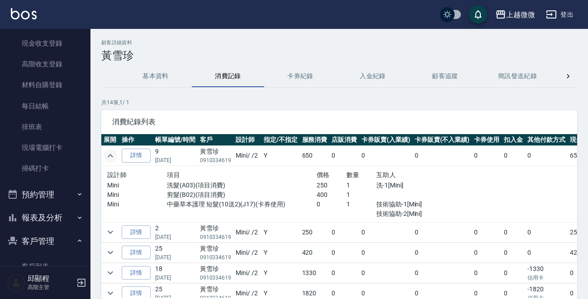 The image size is (588, 299). Describe the element at coordinates (45, 85) in the screenshot. I see `a: 材料自購登錄` at that location.